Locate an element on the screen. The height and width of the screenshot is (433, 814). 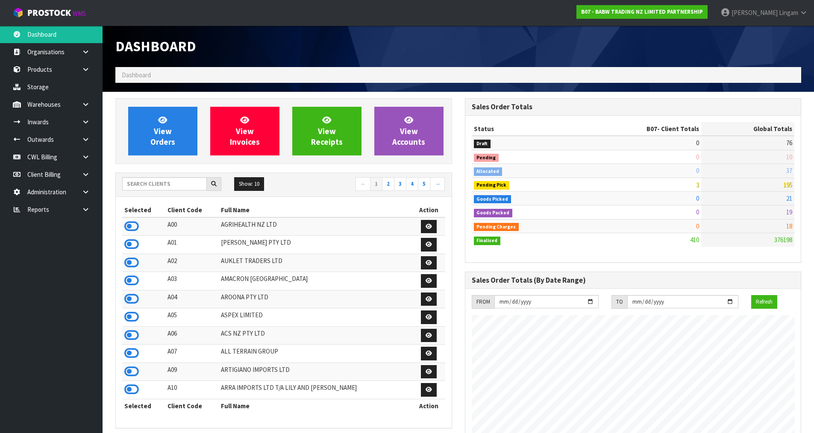
td: A02 is located at coordinates (192, 263).